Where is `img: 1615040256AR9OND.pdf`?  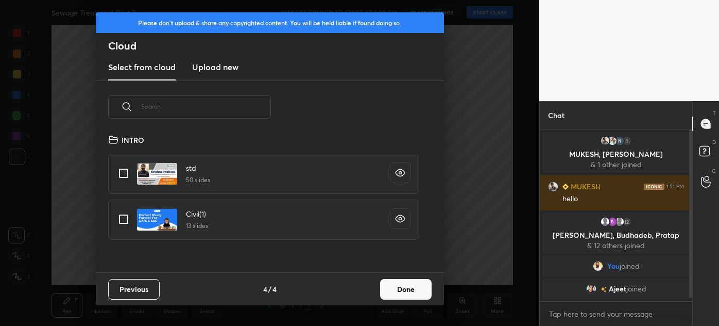
img: 1615040256AR9OND.pdf is located at coordinates (157, 174).